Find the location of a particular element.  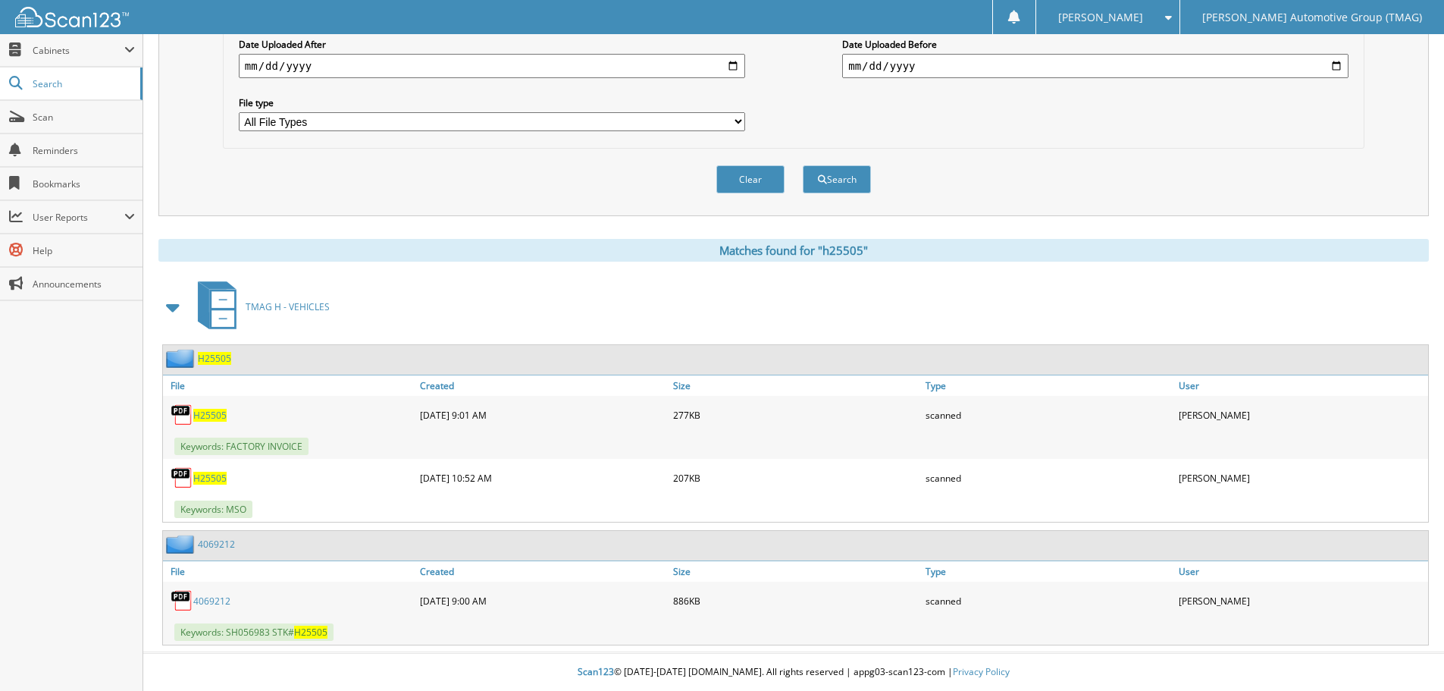

span: Bookmarks is located at coordinates (83, 183).